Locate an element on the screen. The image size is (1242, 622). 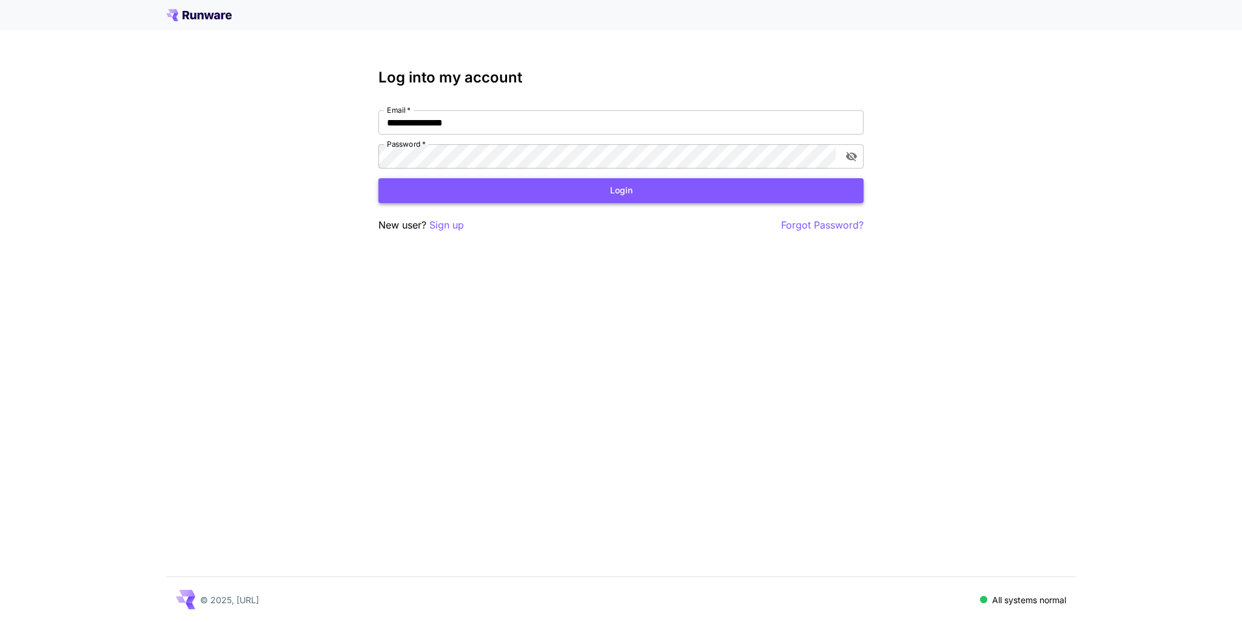
button: Login is located at coordinates (621, 190).